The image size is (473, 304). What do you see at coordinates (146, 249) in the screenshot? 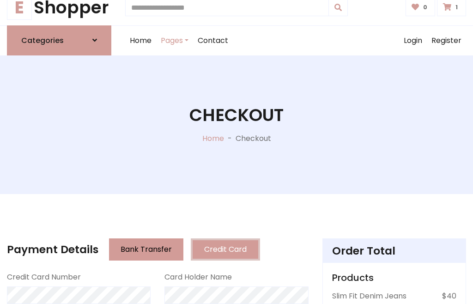
I see `button: Bank Transfer` at bounding box center [146, 249].